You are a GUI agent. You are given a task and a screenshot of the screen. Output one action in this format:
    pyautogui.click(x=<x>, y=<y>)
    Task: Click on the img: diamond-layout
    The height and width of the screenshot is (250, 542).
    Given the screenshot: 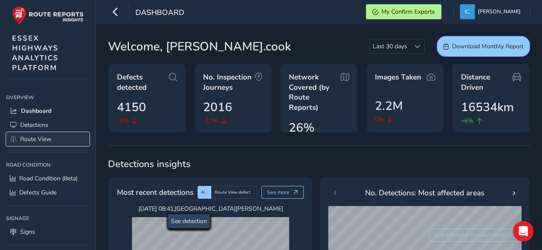 What is the action you would take?
    pyautogui.click(x=467, y=12)
    